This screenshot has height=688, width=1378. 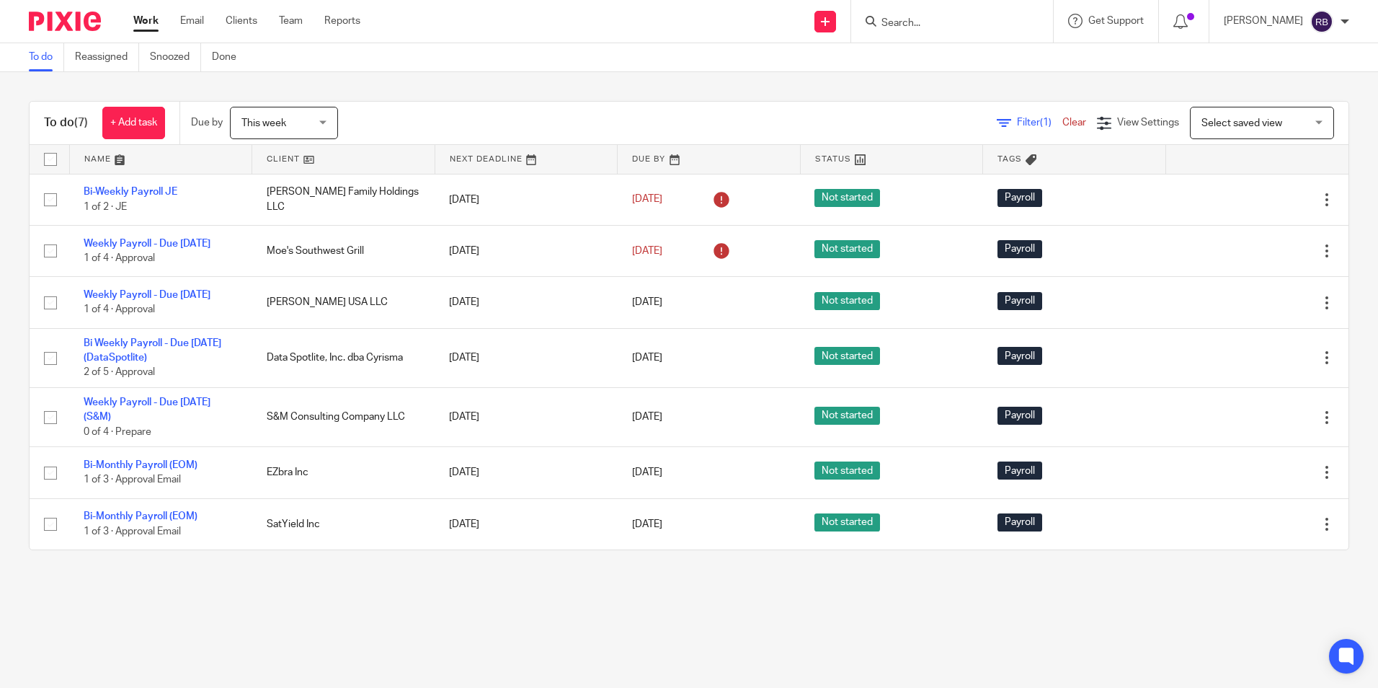 I want to click on a: Reassigned, so click(x=107, y=57).